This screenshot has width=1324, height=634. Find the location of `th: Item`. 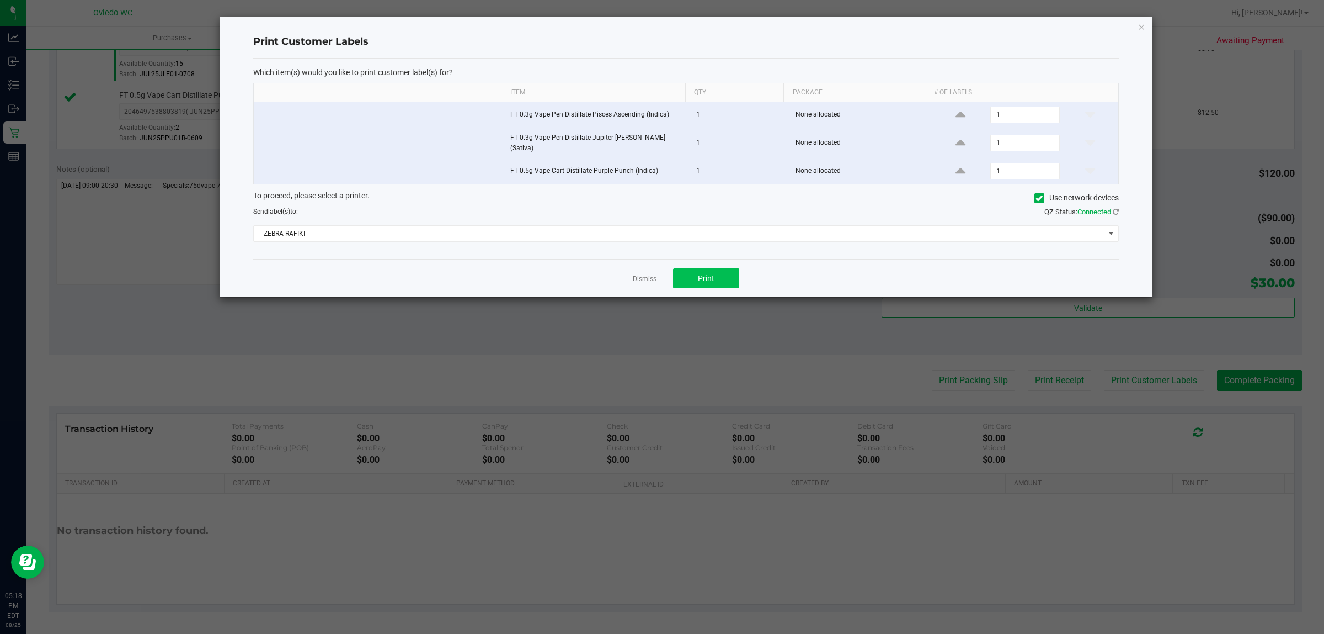

th: Item is located at coordinates (593, 93).